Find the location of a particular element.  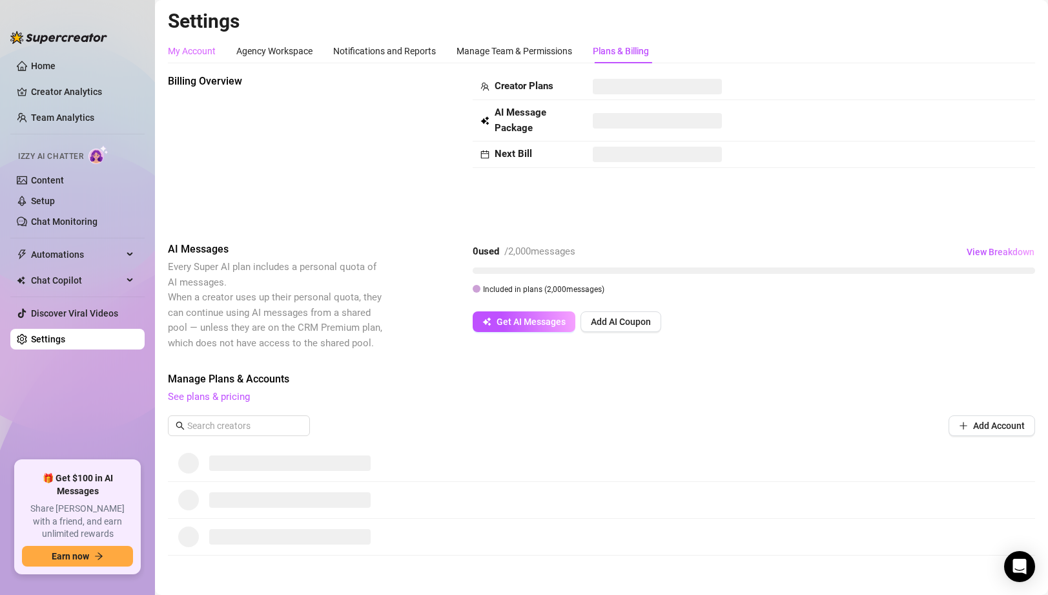

span: Earn now is located at coordinates (70, 556).